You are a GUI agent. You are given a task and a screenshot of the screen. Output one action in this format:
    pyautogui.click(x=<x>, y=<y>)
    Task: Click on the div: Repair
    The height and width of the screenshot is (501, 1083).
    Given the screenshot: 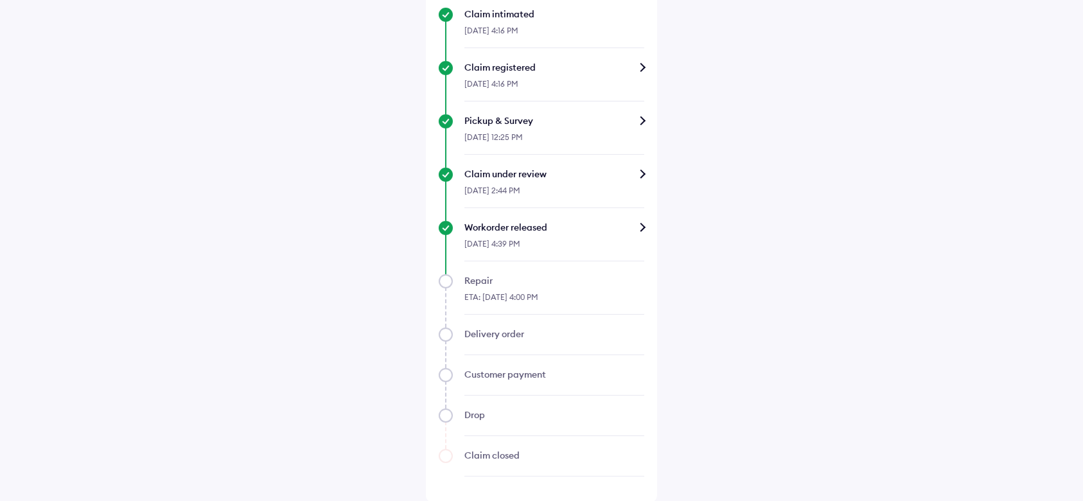 What is the action you would take?
    pyautogui.click(x=554, y=281)
    